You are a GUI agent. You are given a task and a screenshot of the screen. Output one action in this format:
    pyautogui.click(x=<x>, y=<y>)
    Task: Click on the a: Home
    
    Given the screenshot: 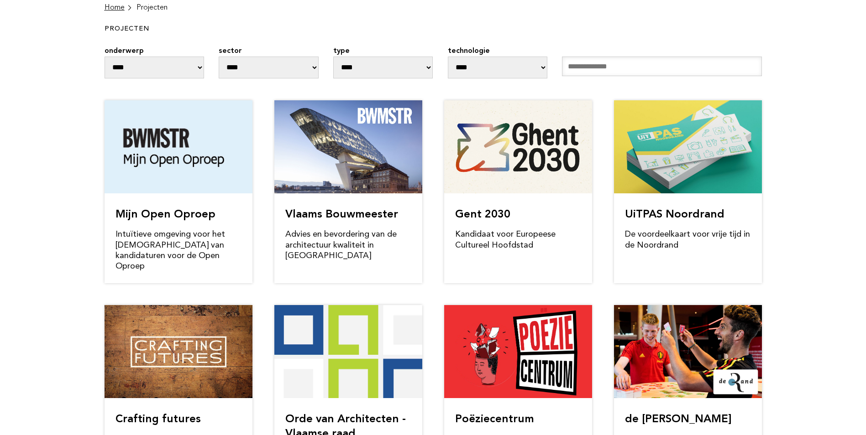 What is the action you would take?
    pyautogui.click(x=119, y=8)
    